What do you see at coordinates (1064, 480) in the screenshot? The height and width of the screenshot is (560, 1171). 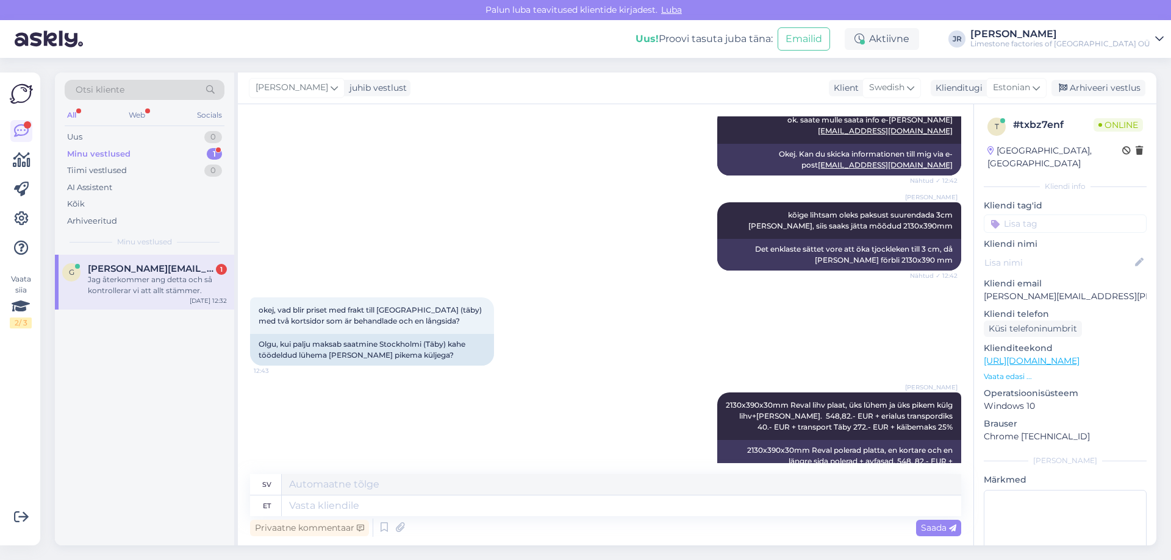 I see `p: Märkmed` at bounding box center [1064, 480].